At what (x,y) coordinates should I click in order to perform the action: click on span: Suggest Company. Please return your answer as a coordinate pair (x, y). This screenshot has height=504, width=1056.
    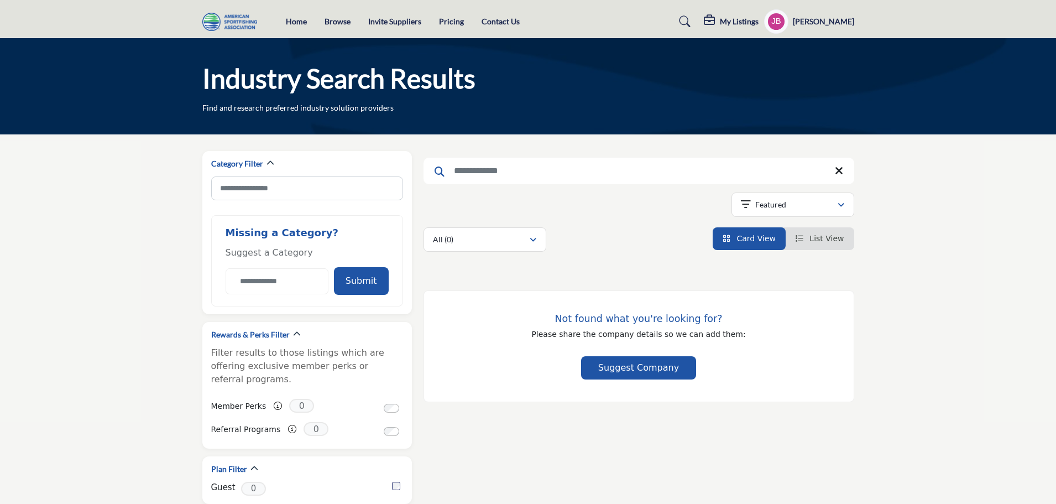
    Looking at the image, I should click on (639, 367).